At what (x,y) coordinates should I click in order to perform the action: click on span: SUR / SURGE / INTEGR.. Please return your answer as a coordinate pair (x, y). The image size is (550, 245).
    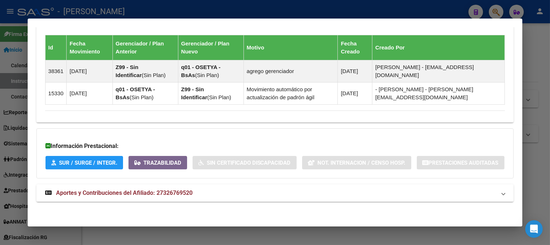
    Looking at the image, I should click on (88, 163).